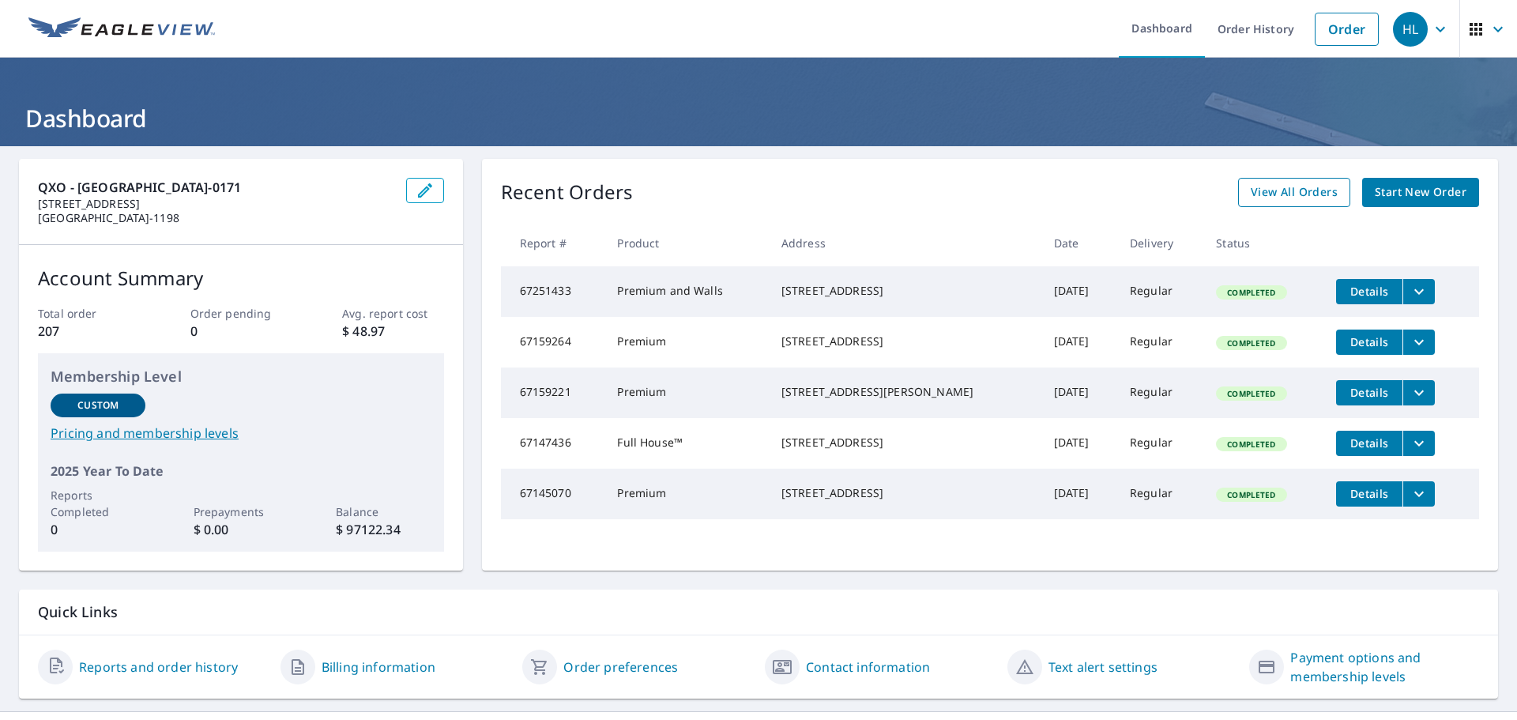  Describe the element at coordinates (241, 433) in the screenshot. I see `a: Pricing and membership levels` at that location.